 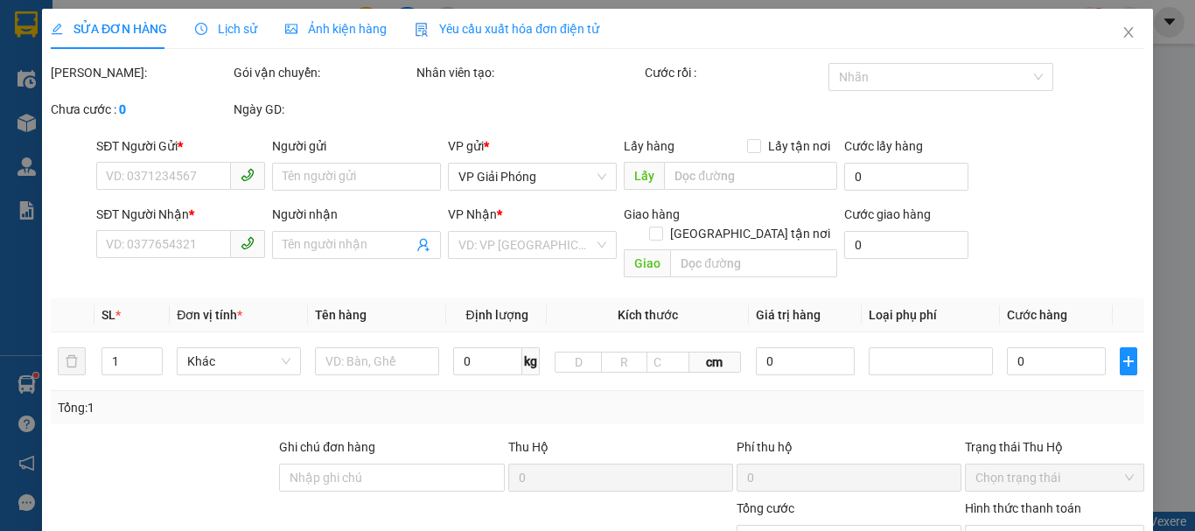 What do you see at coordinates (668, 362) in the screenshot?
I see `input: C` at bounding box center [668, 362].